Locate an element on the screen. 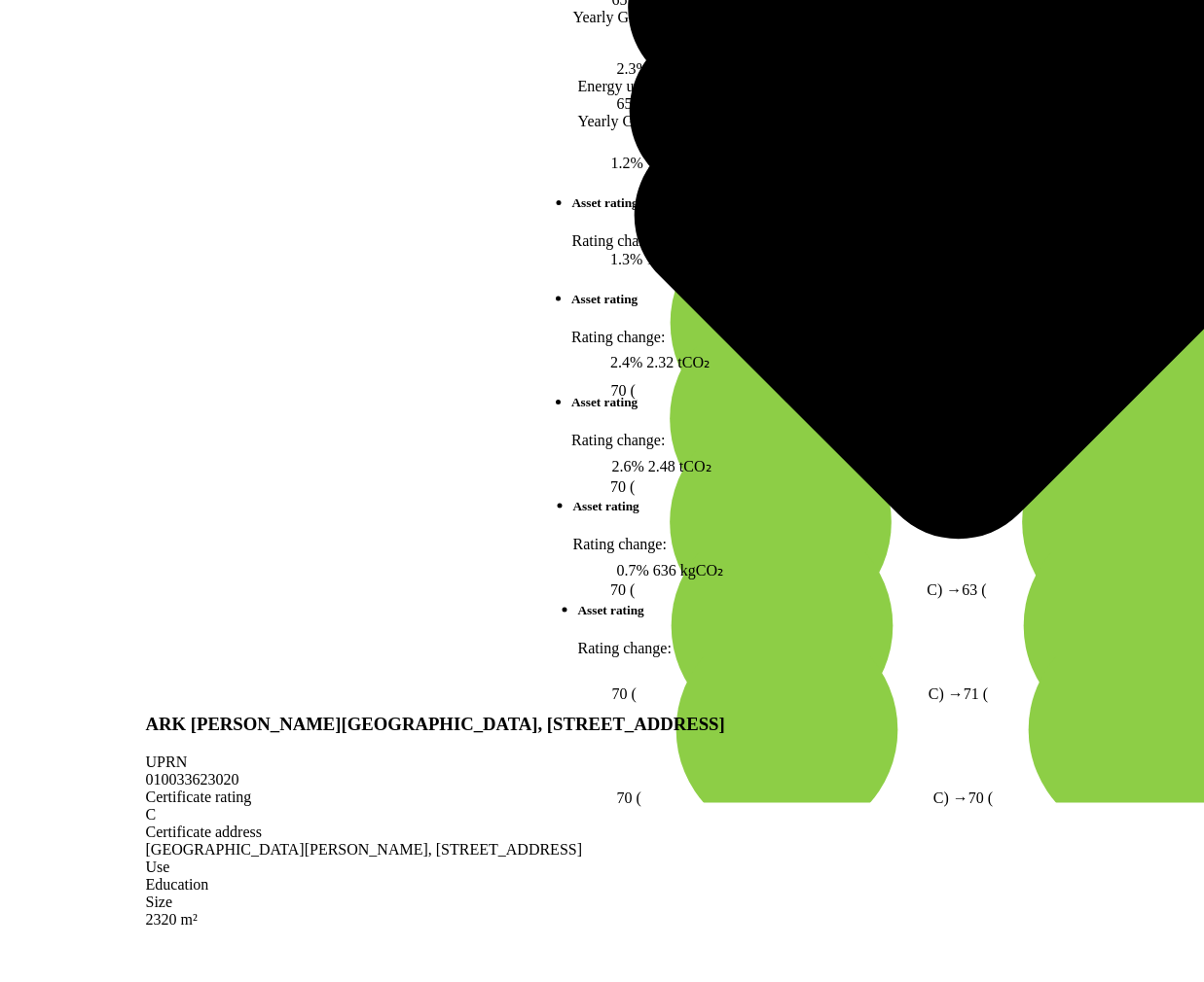 This screenshot has width=1204, height=982. span: 636 kgCO₂ is located at coordinates (688, 570).